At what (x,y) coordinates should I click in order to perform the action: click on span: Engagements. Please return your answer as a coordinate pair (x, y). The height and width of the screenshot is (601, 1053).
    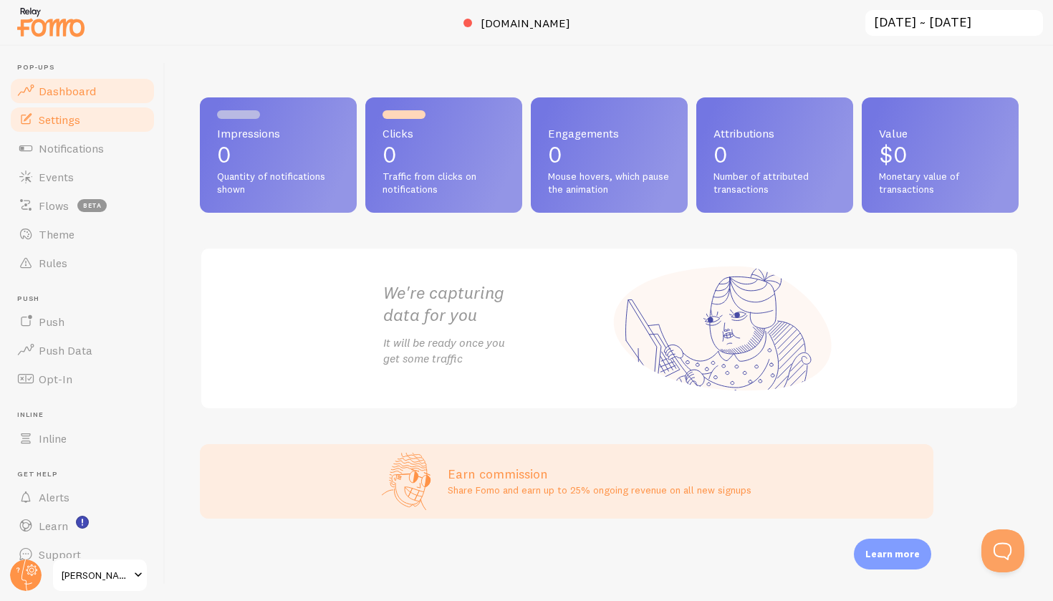
    Looking at the image, I should click on (609, 133).